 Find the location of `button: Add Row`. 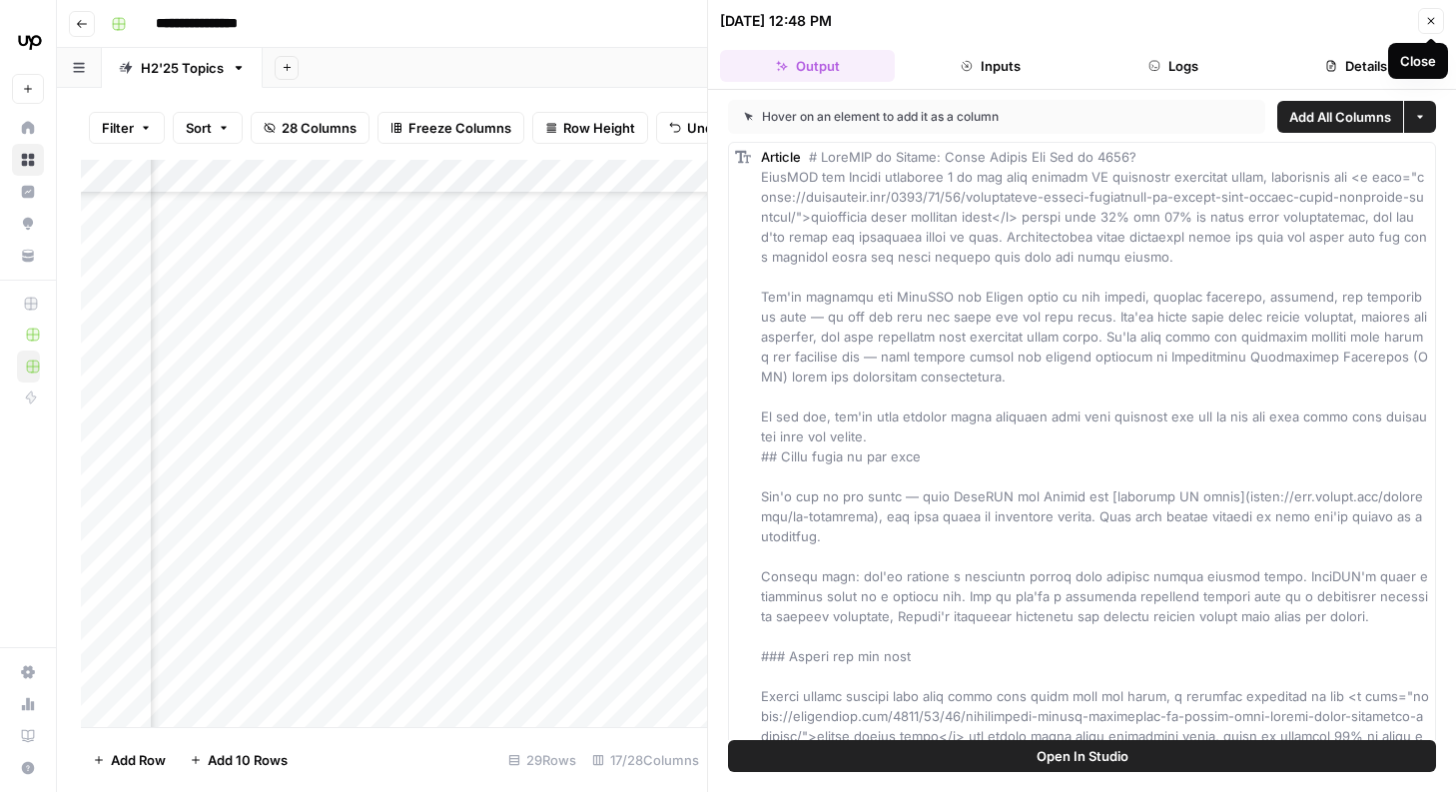

button: Add Row is located at coordinates (129, 760).